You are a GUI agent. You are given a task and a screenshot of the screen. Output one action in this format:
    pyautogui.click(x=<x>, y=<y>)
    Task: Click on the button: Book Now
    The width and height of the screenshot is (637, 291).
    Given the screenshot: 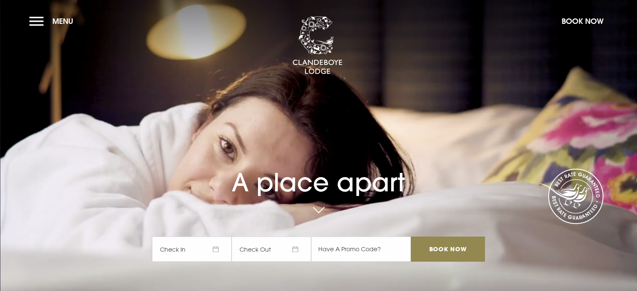 What is the action you would take?
    pyautogui.click(x=583, y=21)
    